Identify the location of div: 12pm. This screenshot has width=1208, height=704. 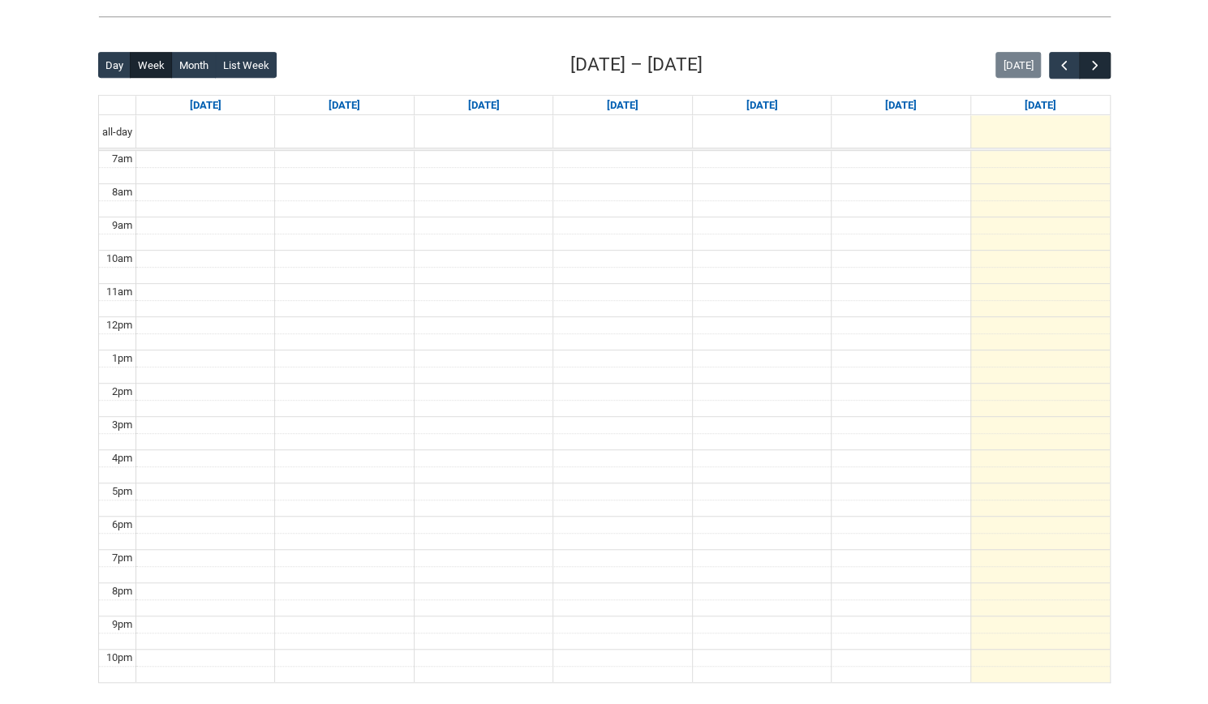
(119, 325).